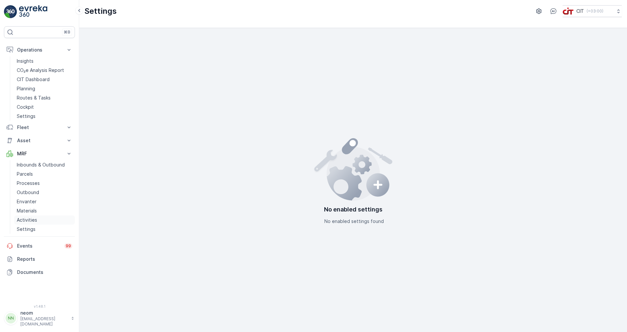 The width and height of the screenshot is (627, 332). What do you see at coordinates (44, 183) in the screenshot?
I see `a: Processes` at bounding box center [44, 183].